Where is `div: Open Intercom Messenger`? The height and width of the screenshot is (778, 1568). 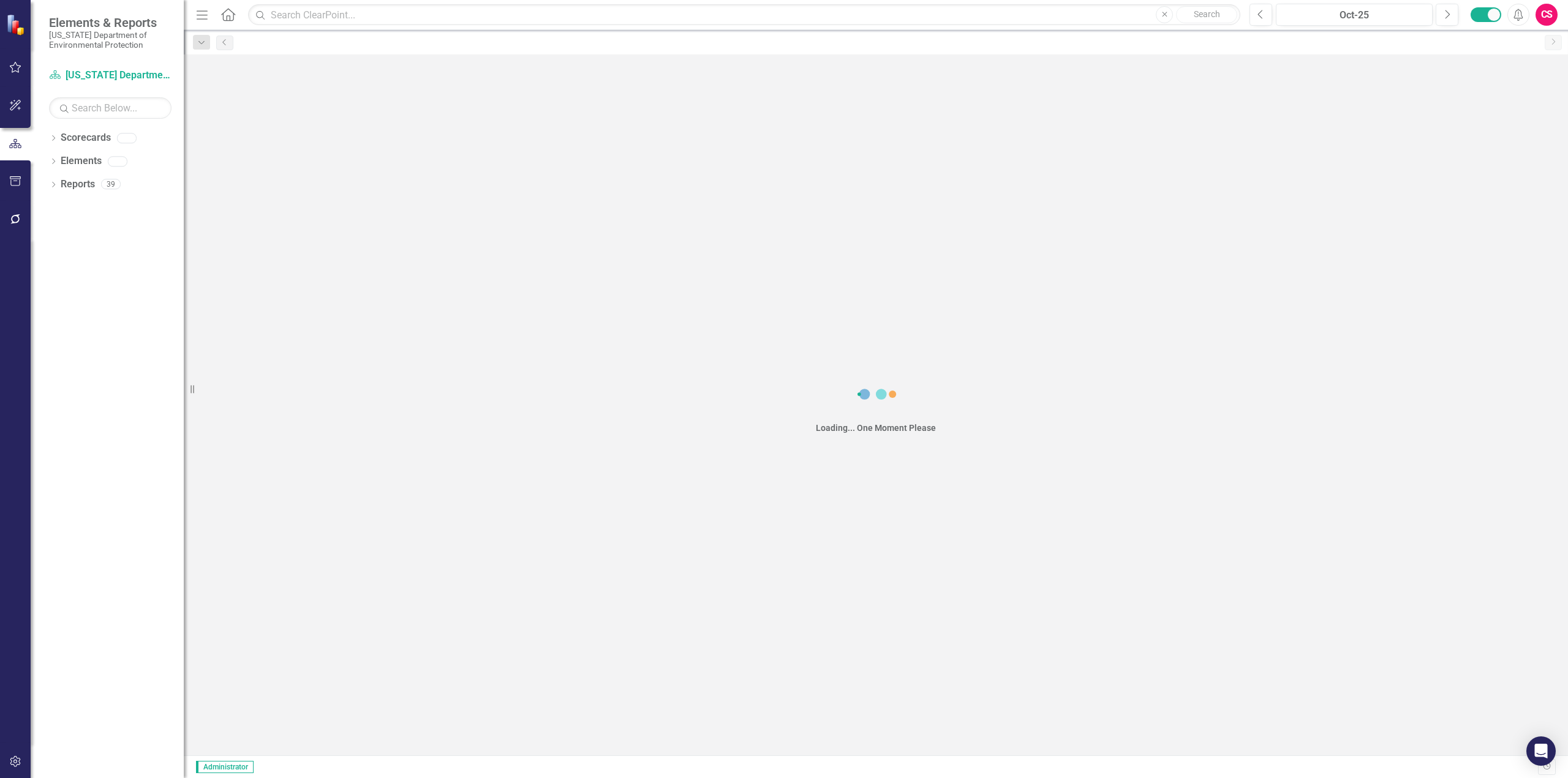
div: Open Intercom Messenger is located at coordinates (1541, 751).